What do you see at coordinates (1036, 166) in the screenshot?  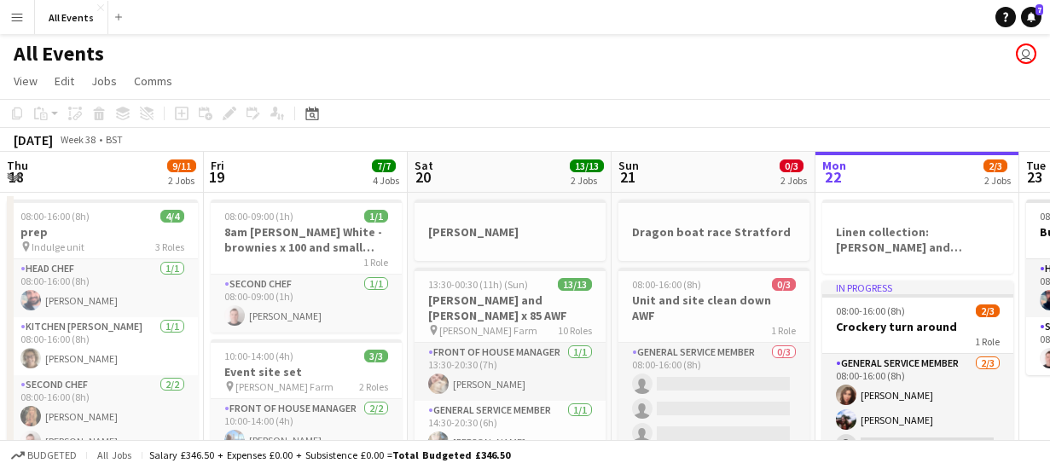 I see `span: Tue` at bounding box center [1036, 166].